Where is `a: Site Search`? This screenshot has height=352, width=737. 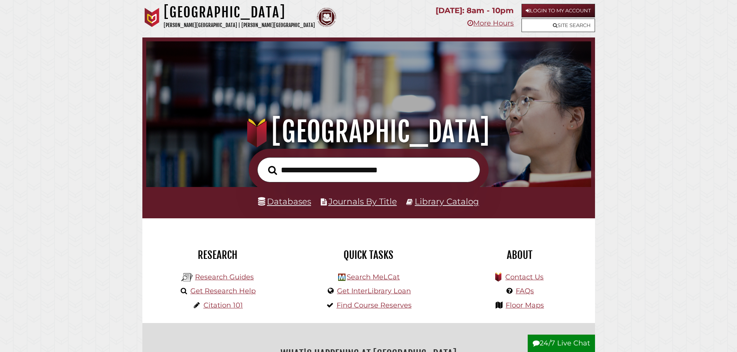 a: Site Search is located at coordinates (558, 25).